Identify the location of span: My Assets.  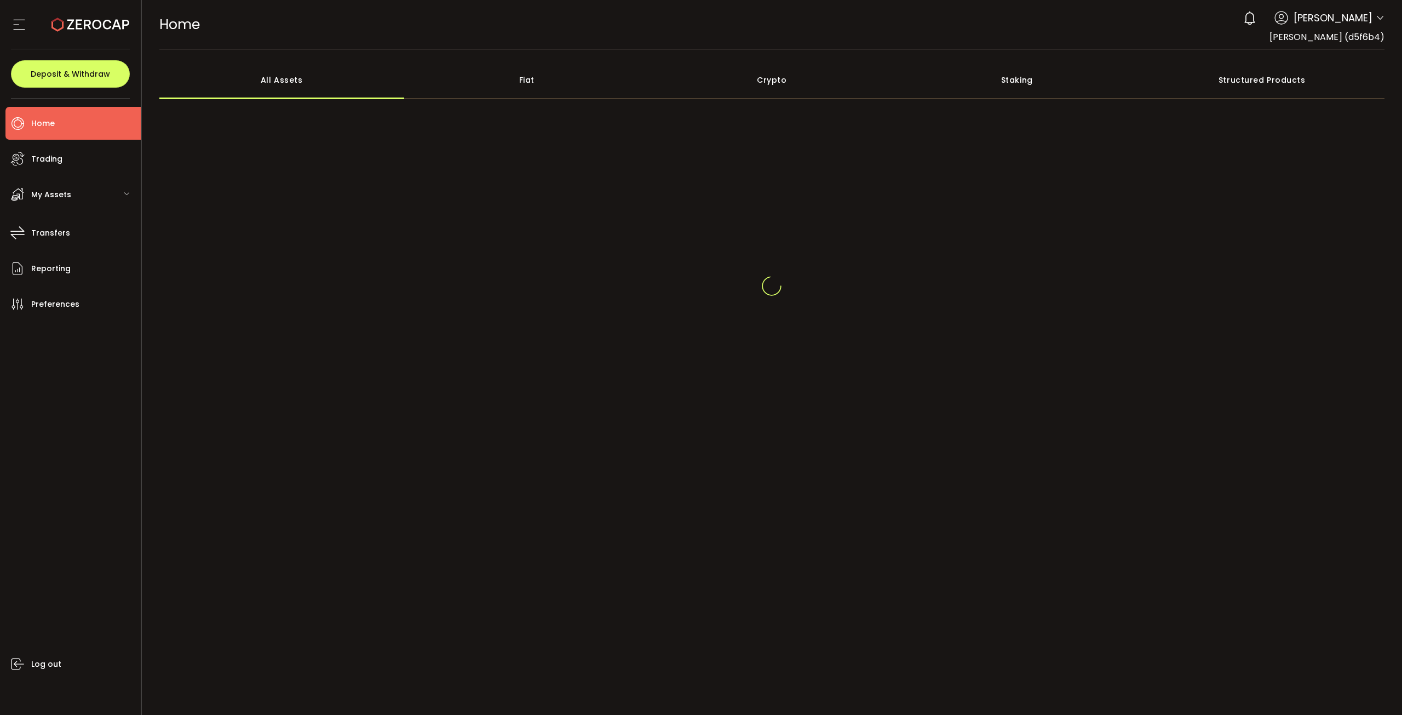
(51, 194).